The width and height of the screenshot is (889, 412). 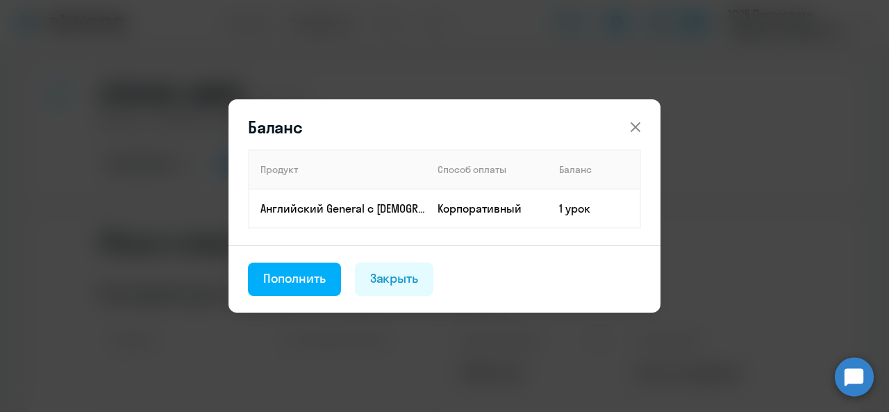 I want to click on th: Способ оплаты, so click(x=487, y=169).